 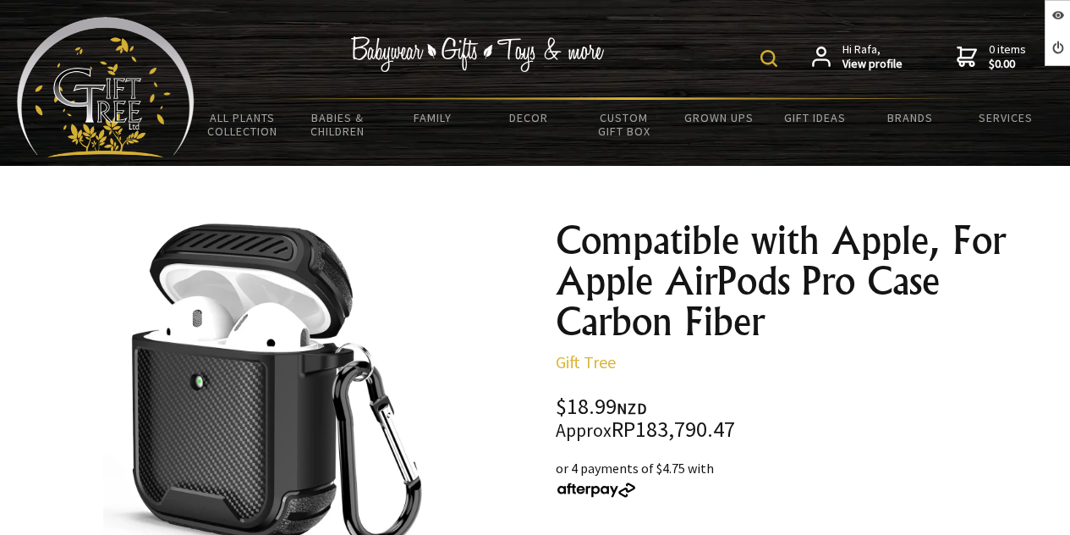 I want to click on h1: Compatible with Apple, For Apple AirPods Pro Case Carbon Fiber, so click(x=803, y=281).